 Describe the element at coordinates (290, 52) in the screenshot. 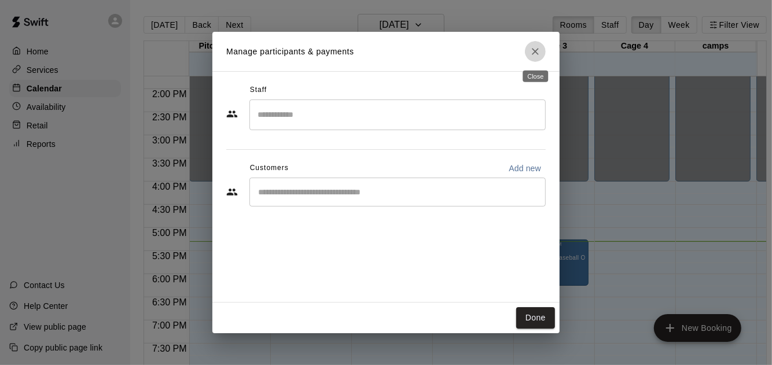

I see `p: Manage participants & payments` at that location.